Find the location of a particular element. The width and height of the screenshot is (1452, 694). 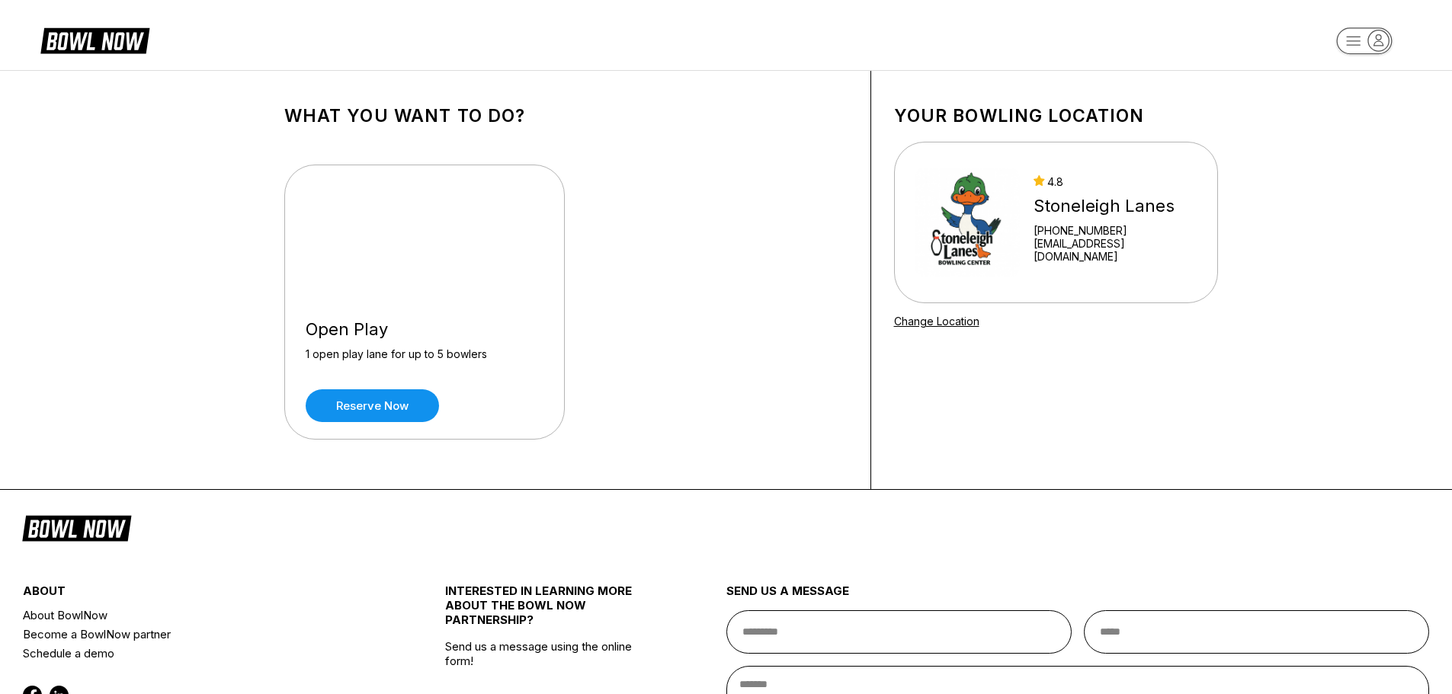

a: Become a BowlNow partner is located at coordinates (198, 634).